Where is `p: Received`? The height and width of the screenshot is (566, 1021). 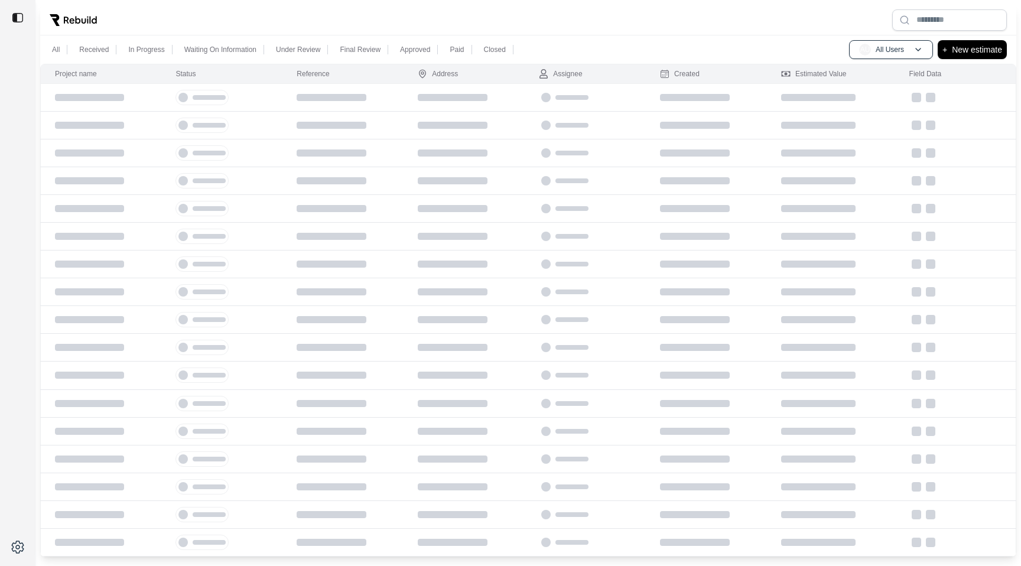
p: Received is located at coordinates (94, 50).